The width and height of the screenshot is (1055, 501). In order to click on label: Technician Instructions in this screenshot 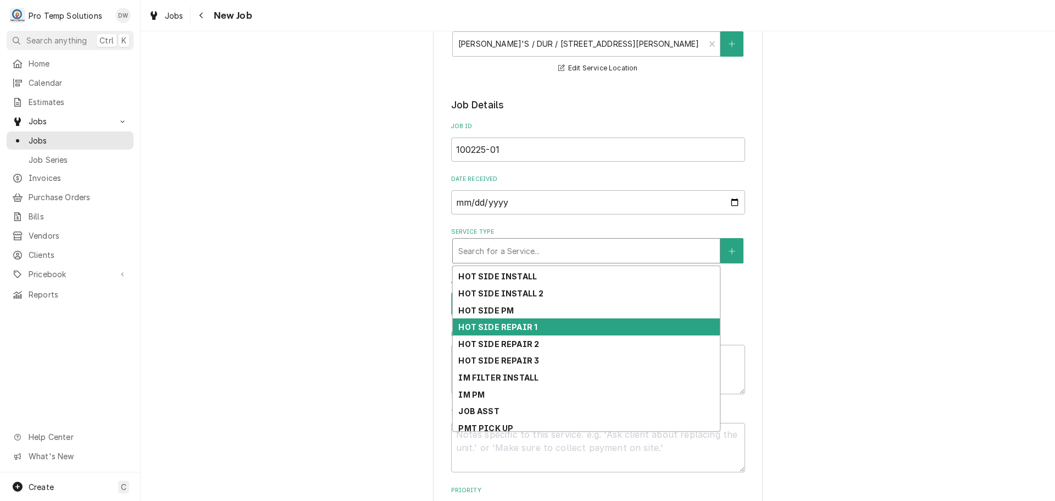, I will do `click(598, 412)`.